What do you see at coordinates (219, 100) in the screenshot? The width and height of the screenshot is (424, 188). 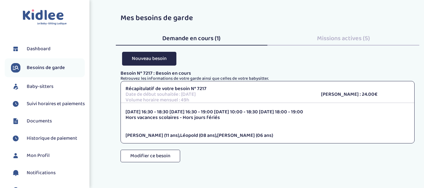 I see `p: Volume horaire mensuel : 49h` at bounding box center [219, 100].